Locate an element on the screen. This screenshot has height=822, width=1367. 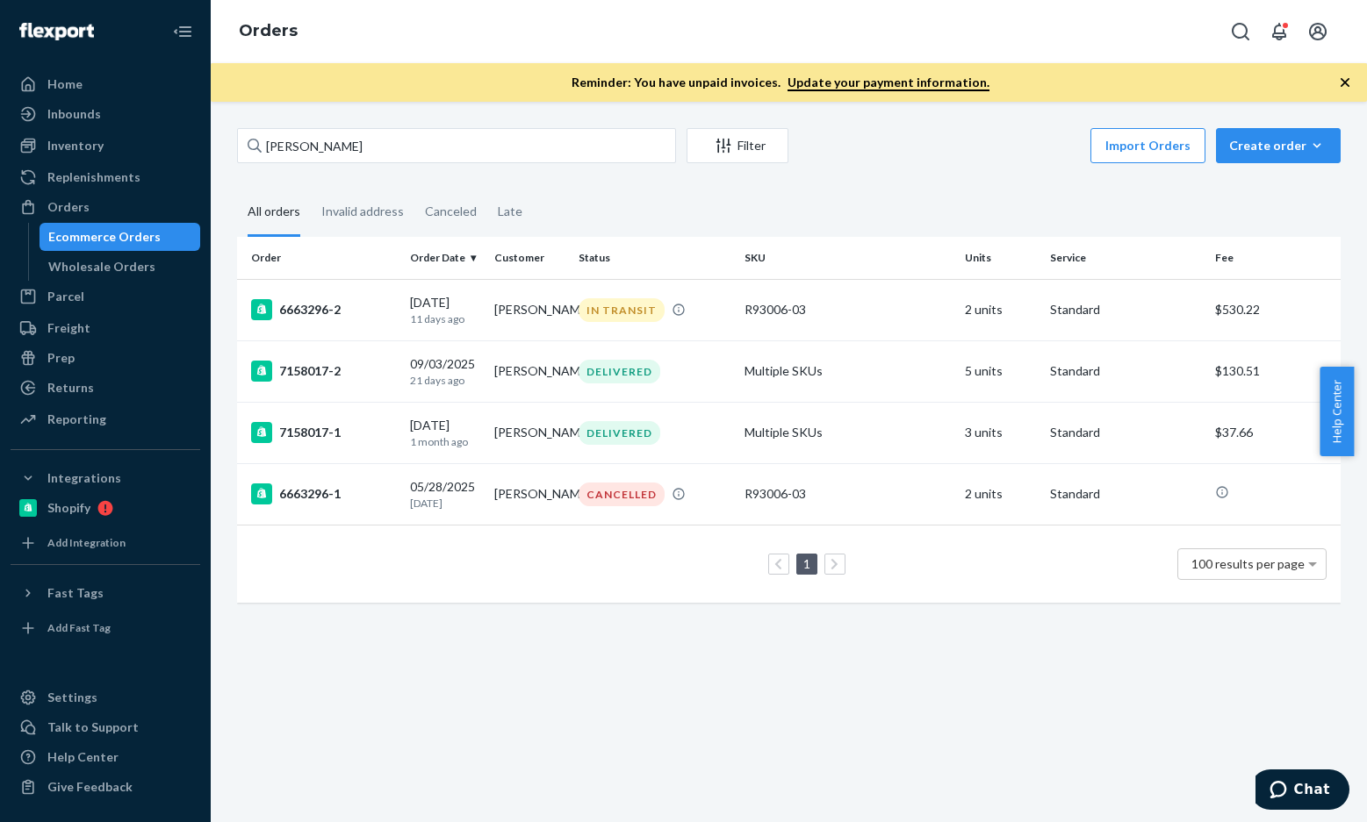
button: Filter is located at coordinates (737, 146).